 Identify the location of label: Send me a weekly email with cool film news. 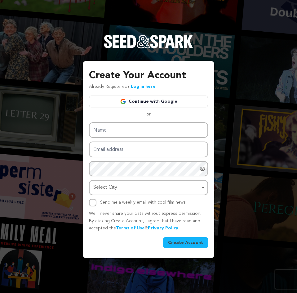
(143, 202).